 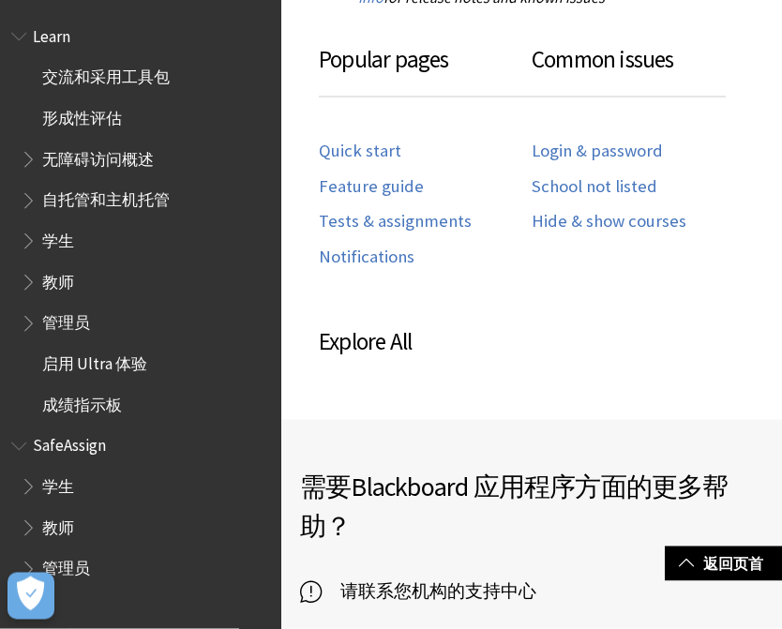 What do you see at coordinates (595, 187) in the screenshot?
I see `a: School not listed` at bounding box center [595, 187].